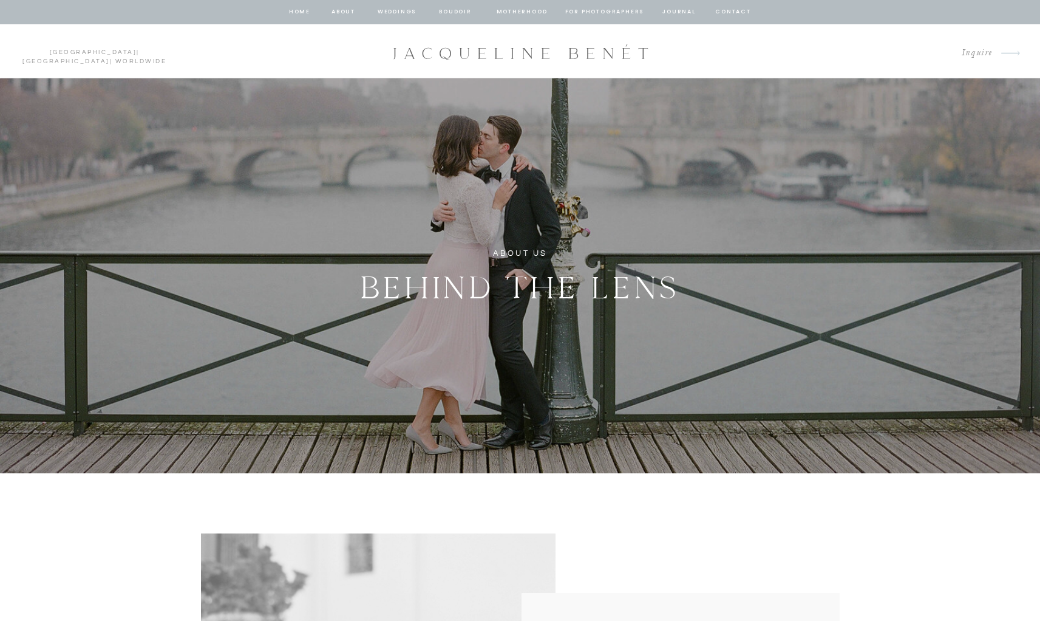 The height and width of the screenshot is (621, 1040). What do you see at coordinates (605, 12) in the screenshot?
I see `a: for photographers` at bounding box center [605, 12].